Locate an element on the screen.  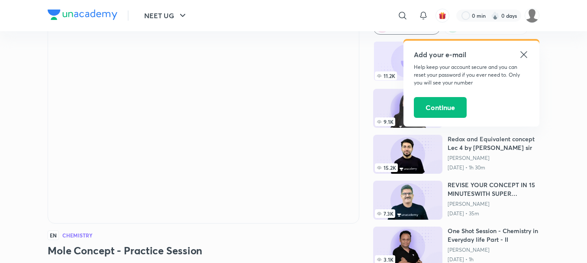
p: Help keep your account secure and you can reset your password if you ever need to. Only you will ... is located at coordinates (472, 75).